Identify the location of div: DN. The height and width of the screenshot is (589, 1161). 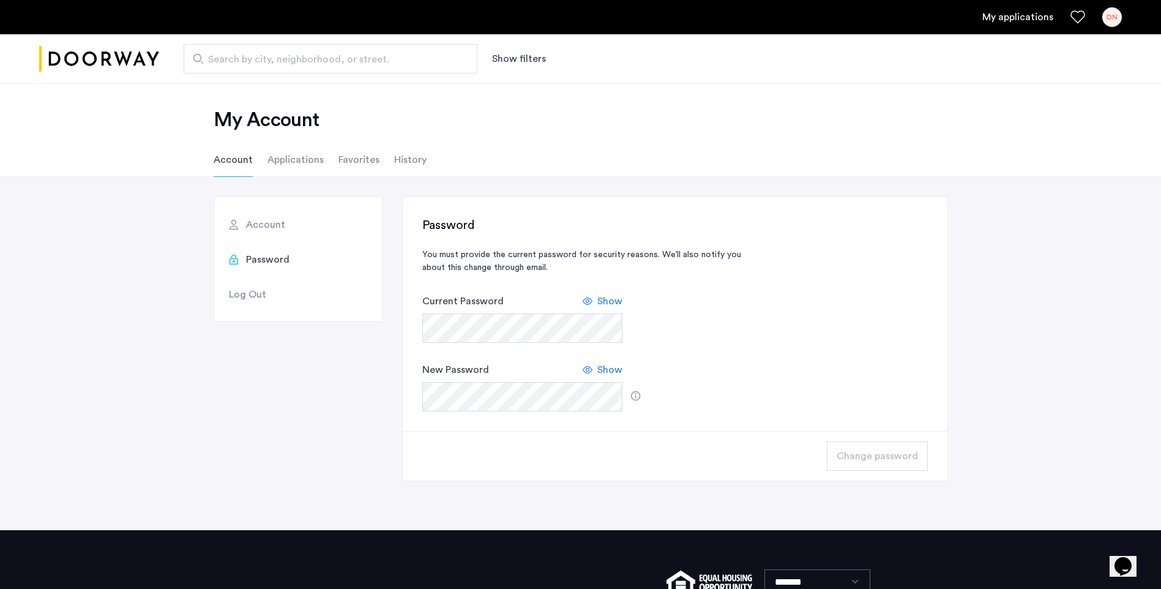
(1112, 17).